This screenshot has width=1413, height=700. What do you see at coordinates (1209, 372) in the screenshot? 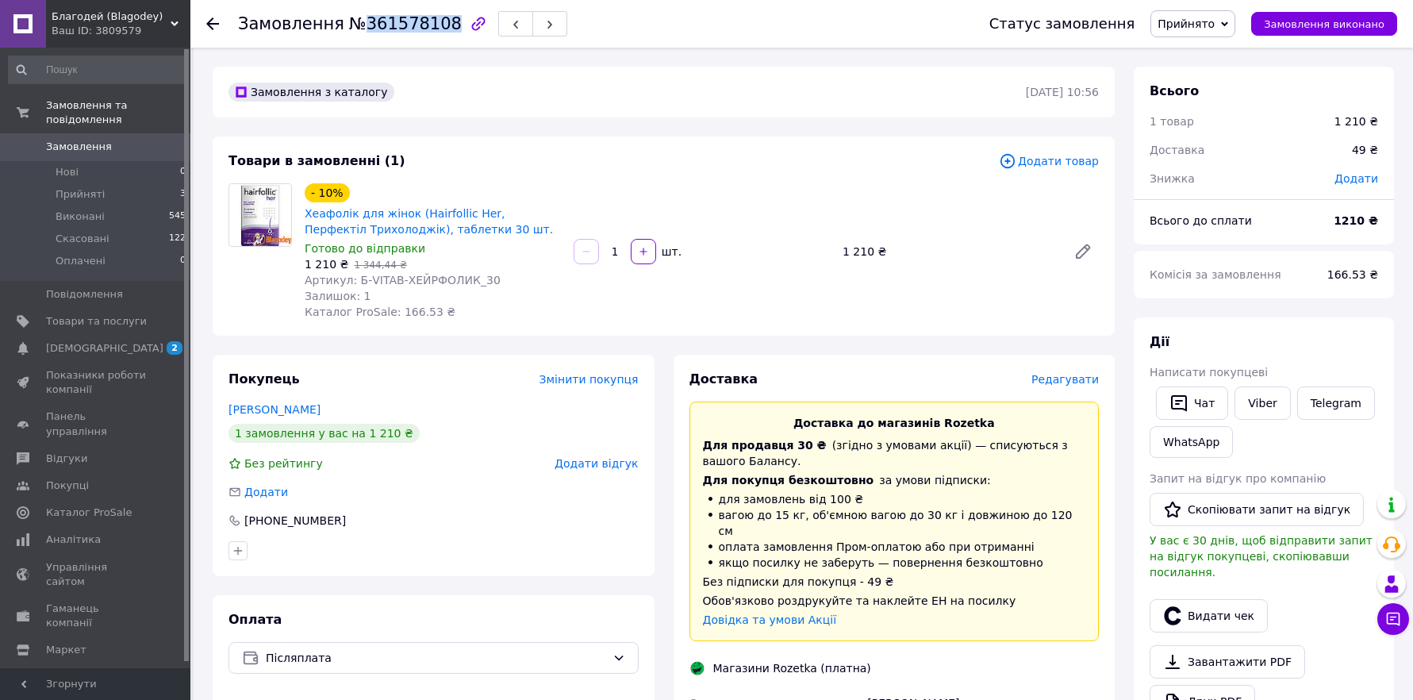
I see `span: Написати покупцеві` at bounding box center [1209, 372].